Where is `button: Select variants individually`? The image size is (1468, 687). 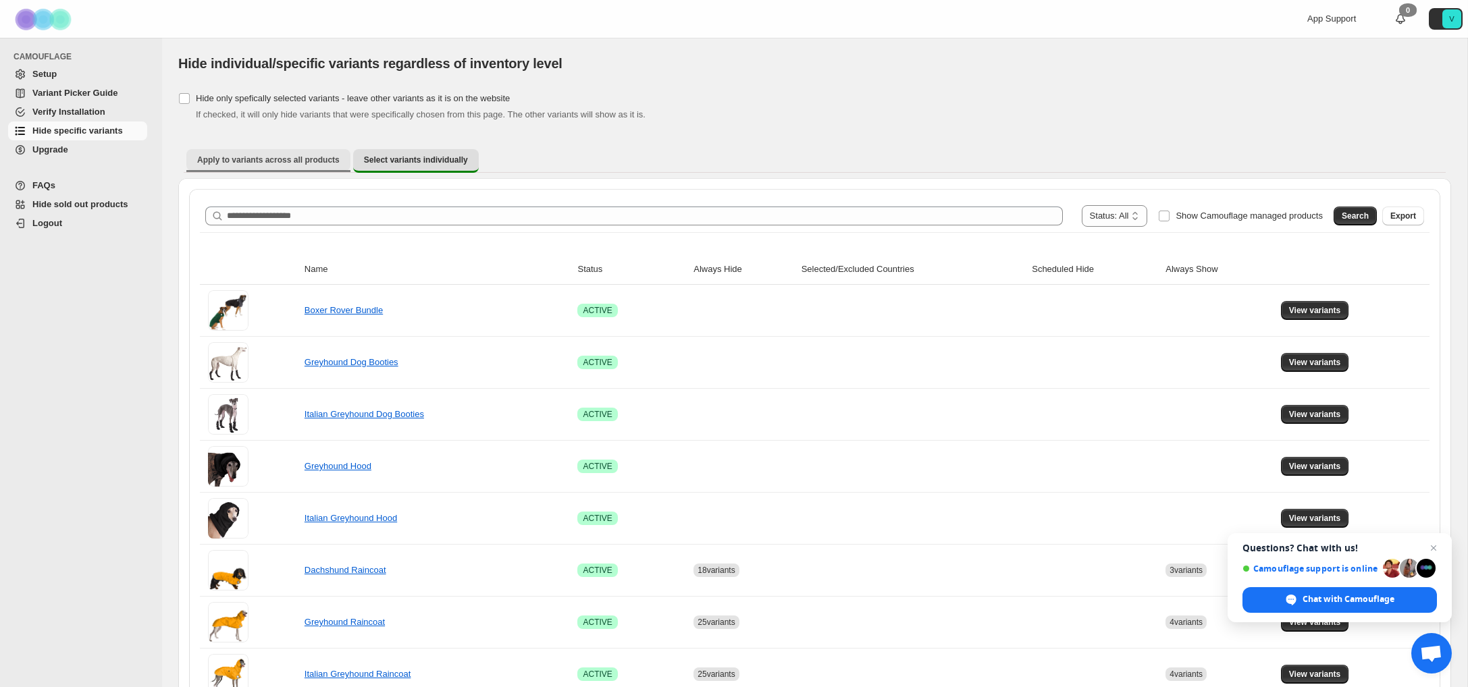
button: Select variants individually is located at coordinates (416, 161).